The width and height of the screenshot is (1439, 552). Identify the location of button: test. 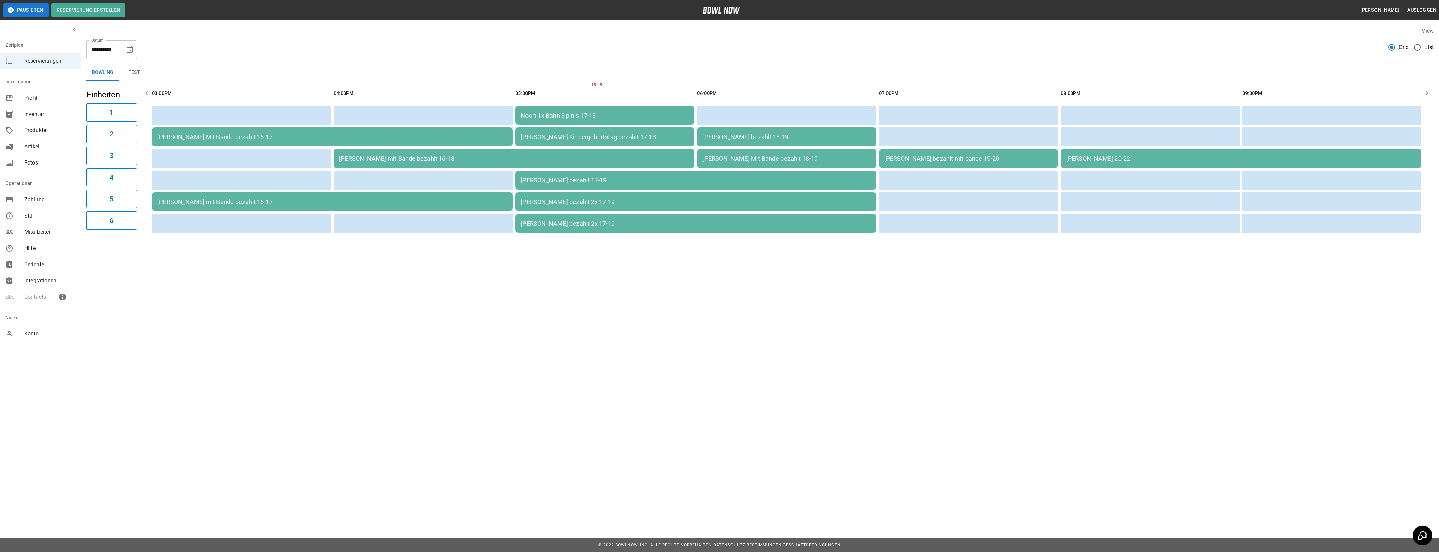
(134, 73).